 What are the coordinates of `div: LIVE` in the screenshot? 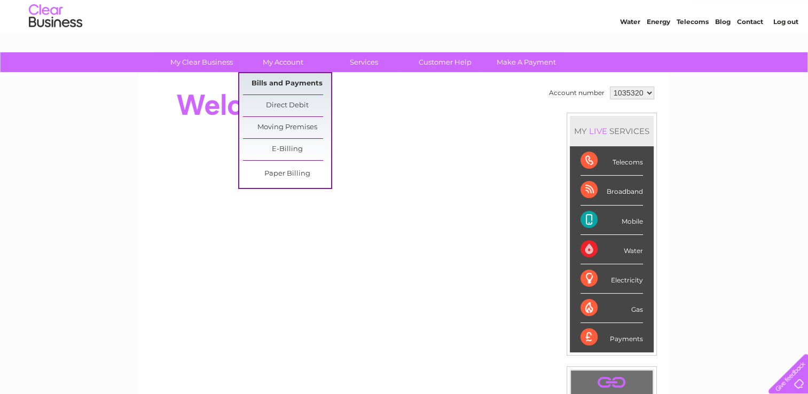 It's located at (598, 131).